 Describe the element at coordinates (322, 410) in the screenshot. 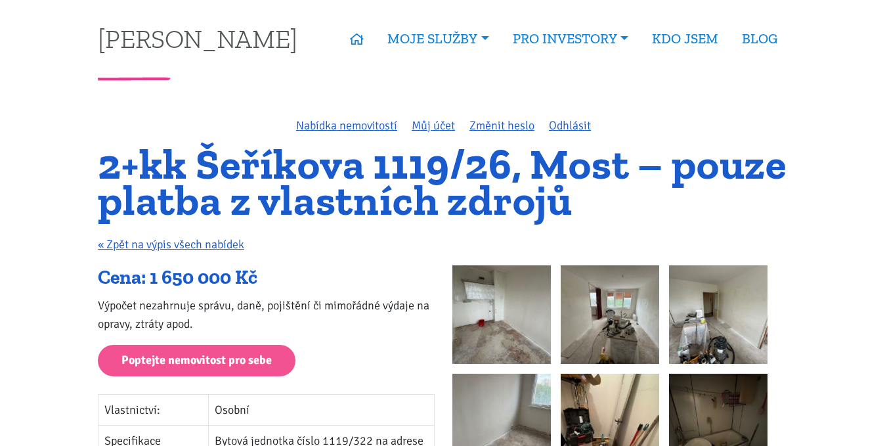

I see `td: Osobní` at that location.